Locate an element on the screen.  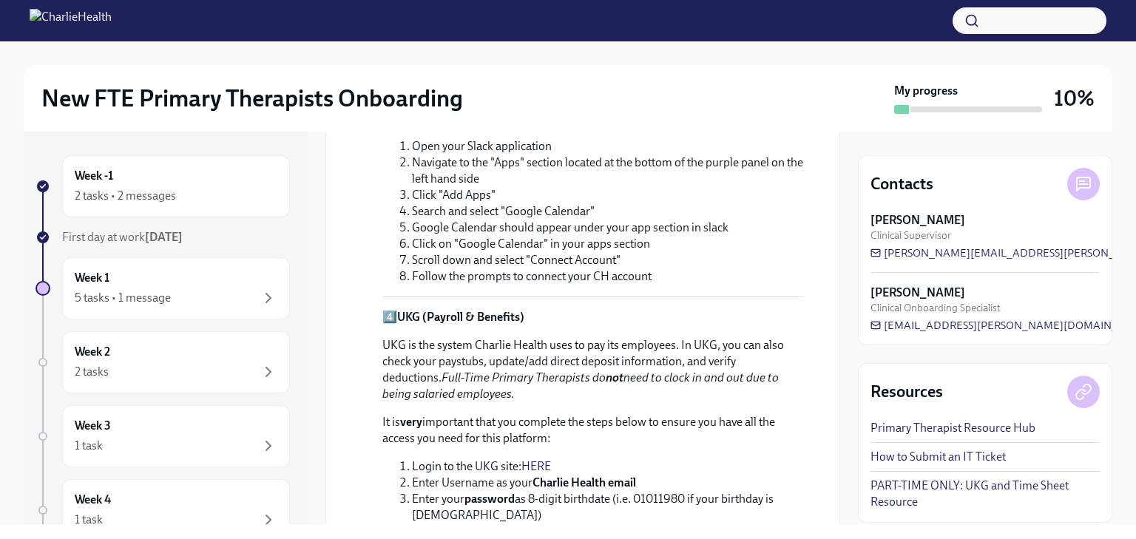
a: HERE is located at coordinates (536, 466).